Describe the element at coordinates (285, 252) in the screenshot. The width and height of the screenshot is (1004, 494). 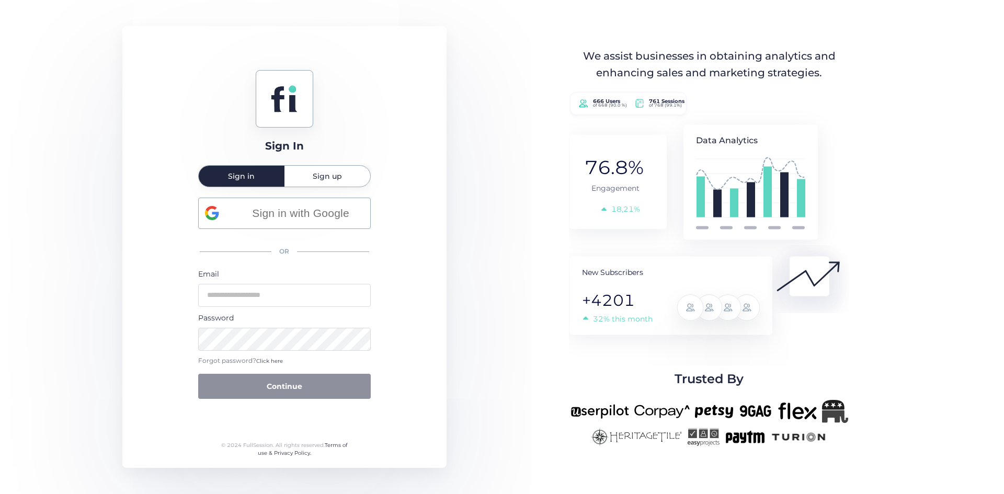
I see `div: OR` at that location.